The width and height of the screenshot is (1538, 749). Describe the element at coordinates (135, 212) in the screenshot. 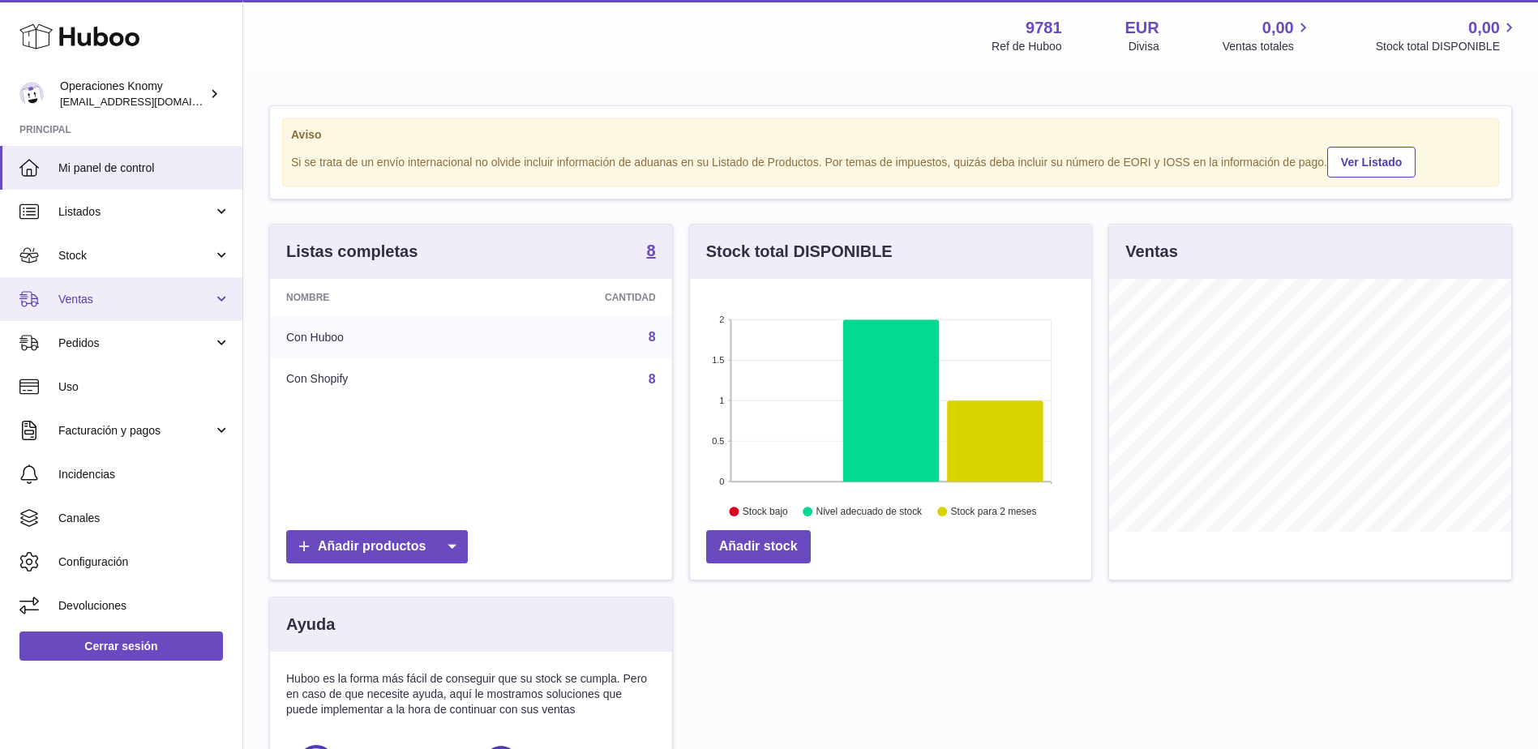

I see `span: Listados` at that location.